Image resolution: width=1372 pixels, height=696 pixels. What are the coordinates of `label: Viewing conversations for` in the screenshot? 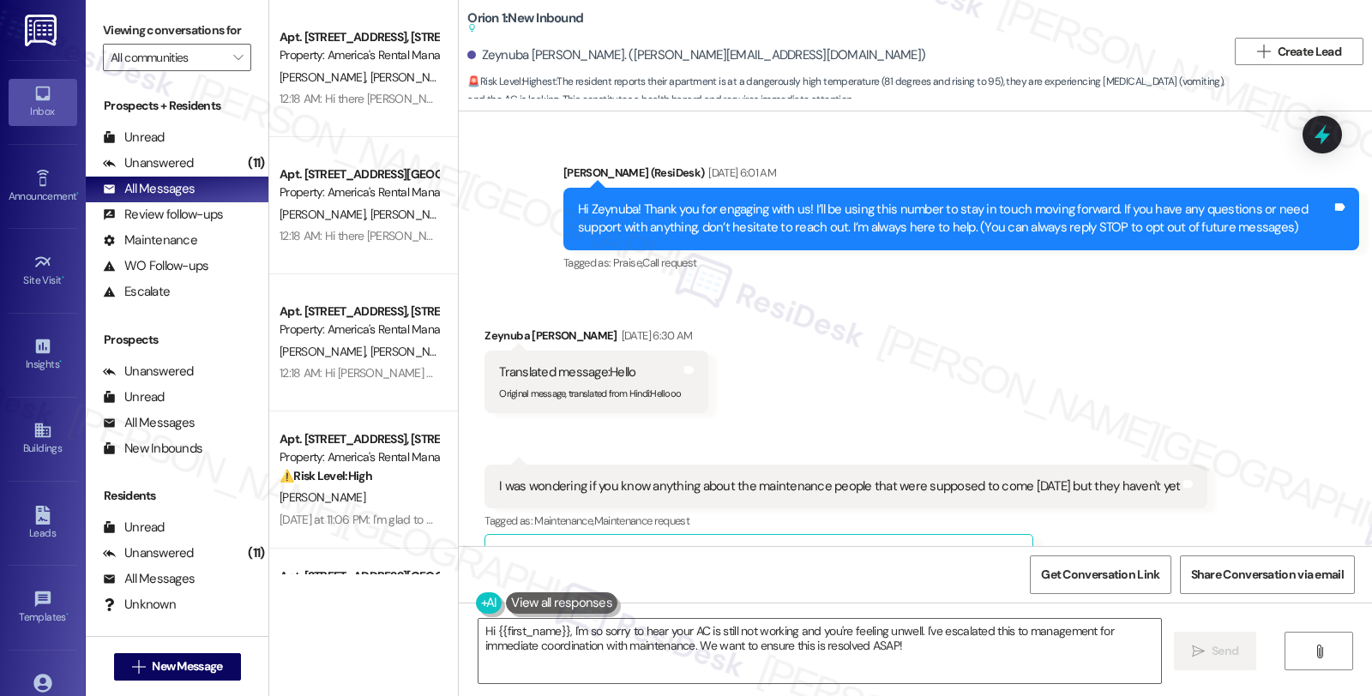 It's located at (177, 30).